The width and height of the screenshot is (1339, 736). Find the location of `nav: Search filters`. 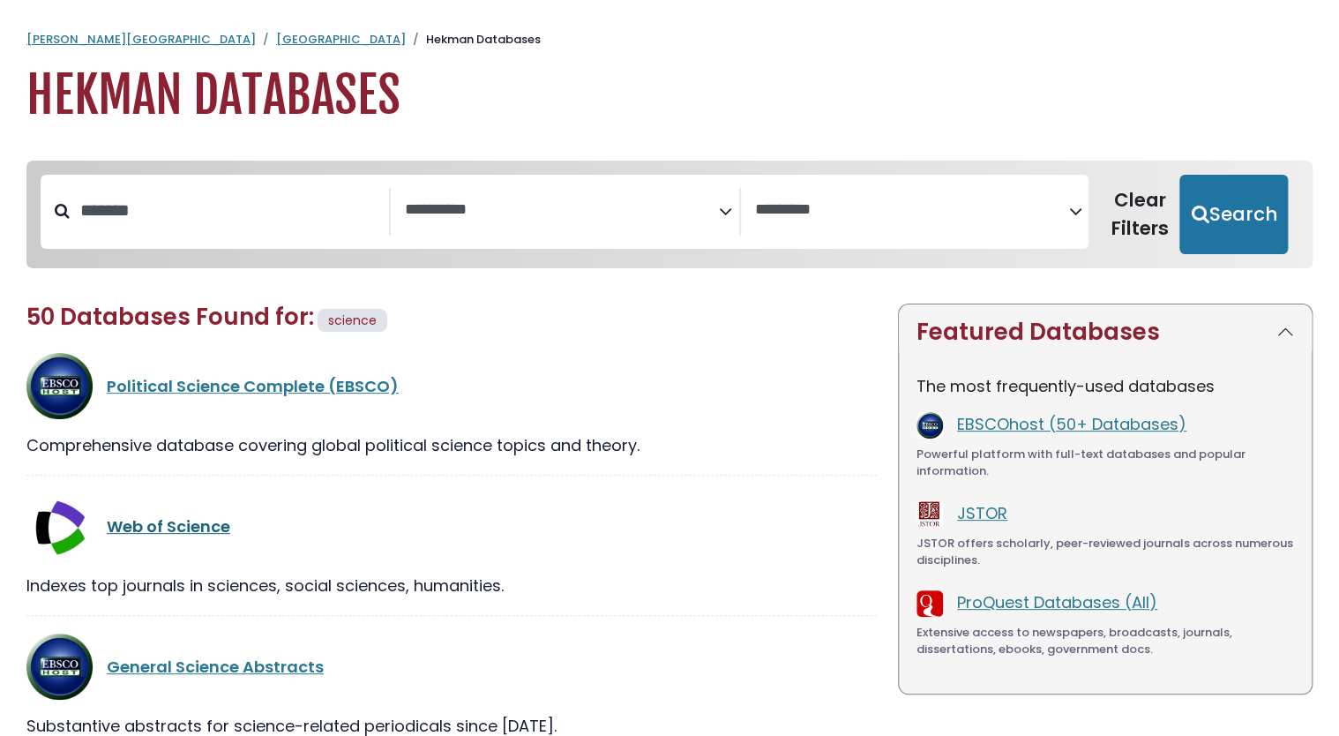

nav: Search filters is located at coordinates (670, 214).